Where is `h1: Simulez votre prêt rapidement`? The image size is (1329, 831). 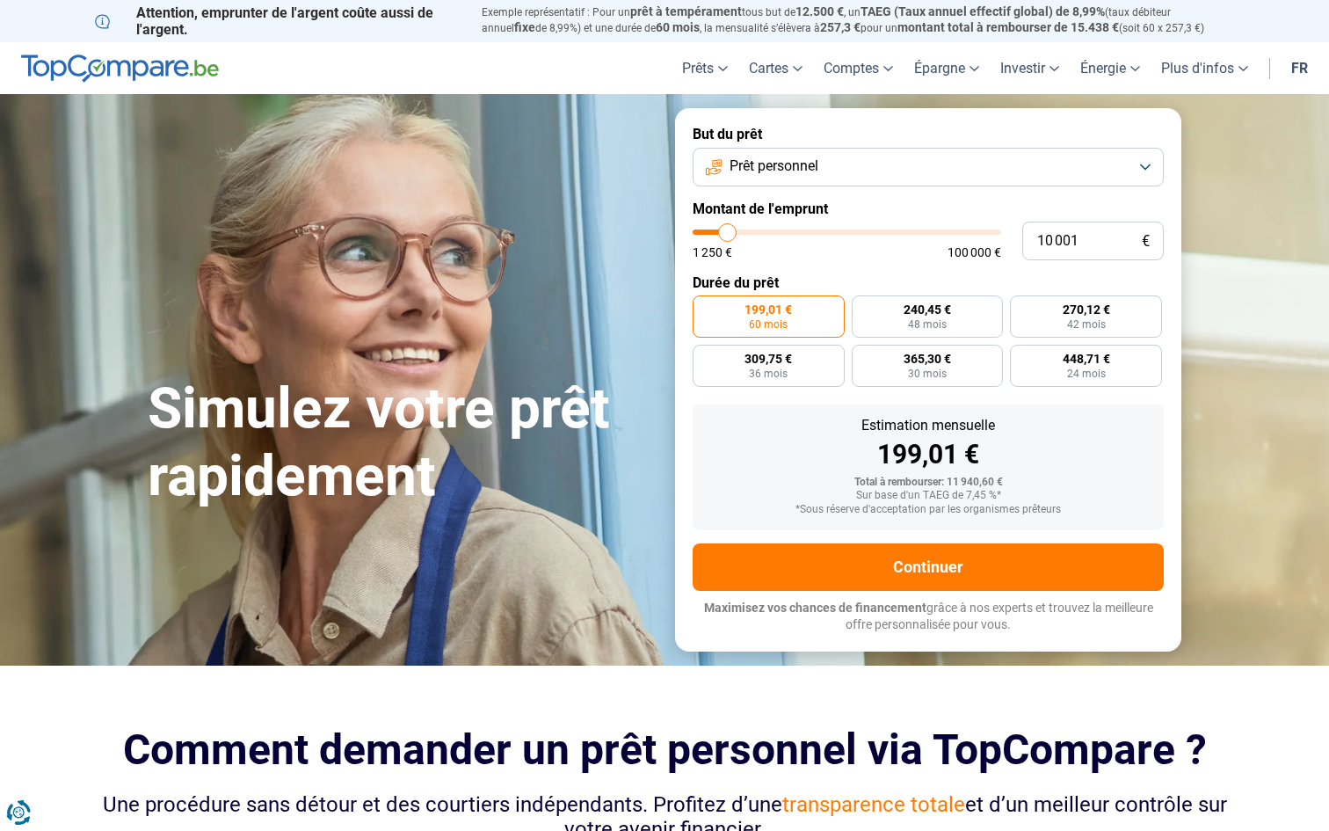 h1: Simulez votre prêt rapidement is located at coordinates (401, 443).